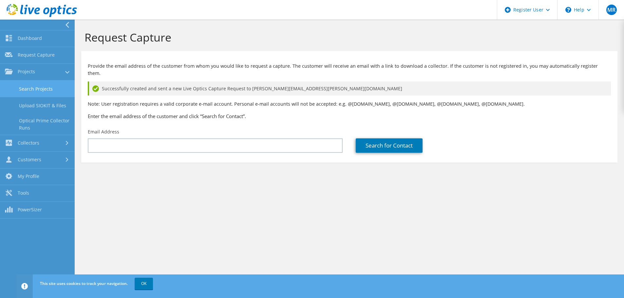 This screenshot has width=624, height=298. What do you see at coordinates (349, 116) in the screenshot?
I see `h3: Enter the email address of the customer and click “Search for Contact”.` at bounding box center [349, 116].